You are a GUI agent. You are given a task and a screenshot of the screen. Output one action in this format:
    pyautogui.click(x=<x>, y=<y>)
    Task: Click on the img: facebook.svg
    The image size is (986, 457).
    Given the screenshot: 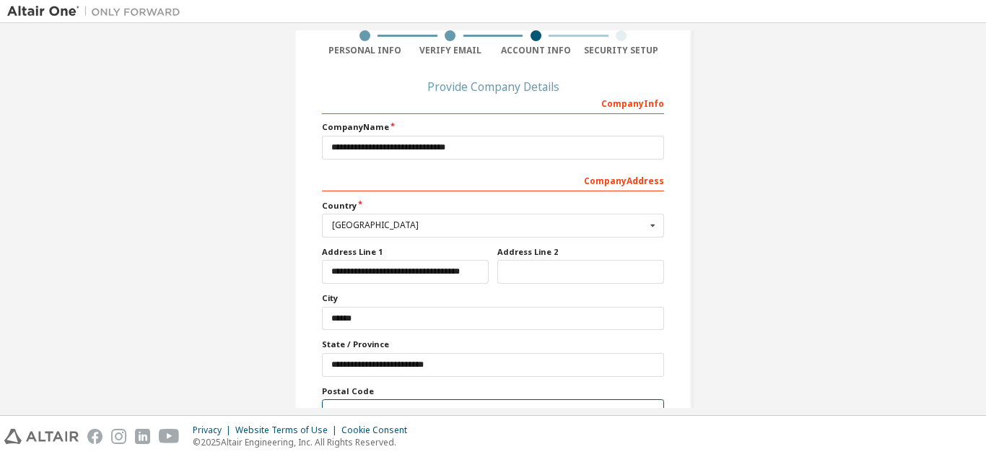 What is the action you would take?
    pyautogui.click(x=95, y=436)
    